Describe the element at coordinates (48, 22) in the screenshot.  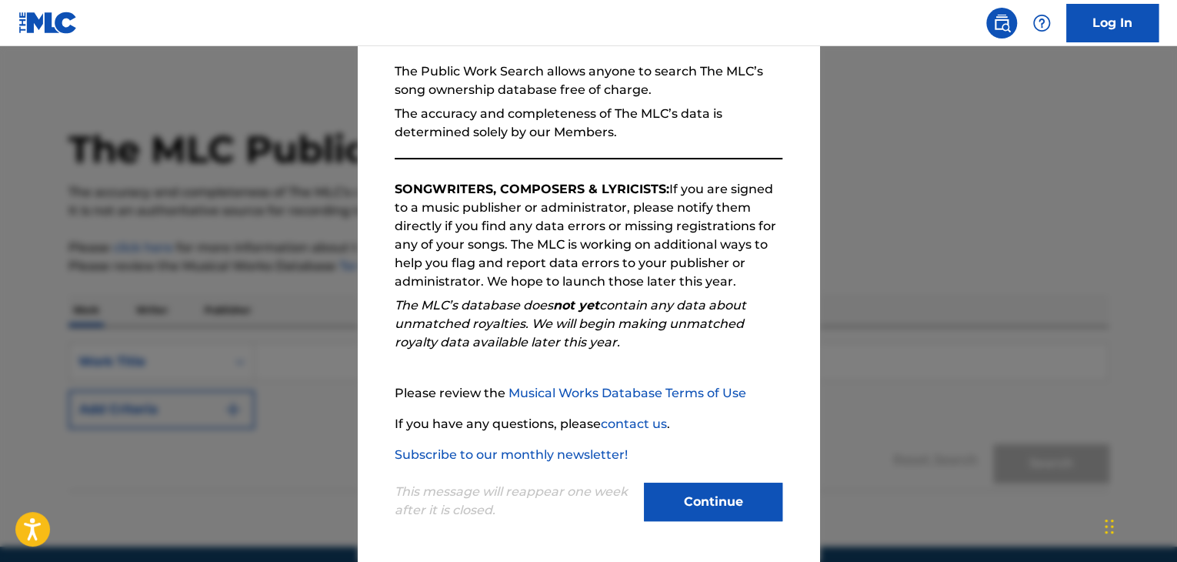
I see `img: MLC Logo` at that location.